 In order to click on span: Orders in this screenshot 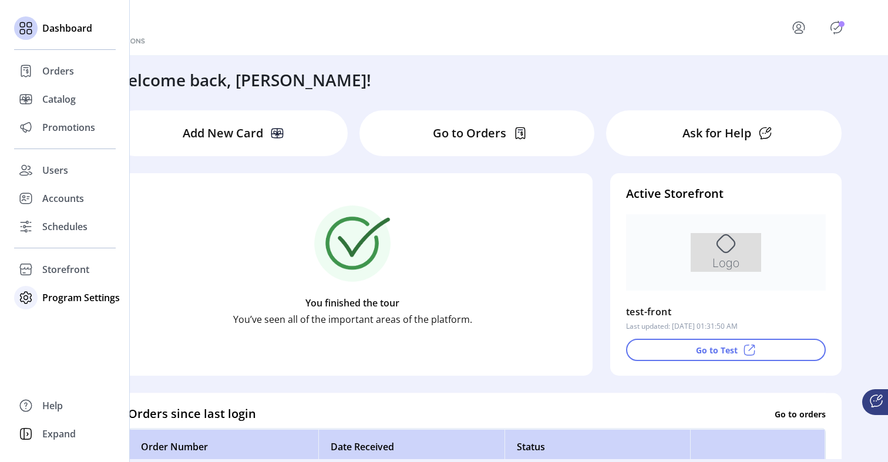, I will do `click(58, 71)`.